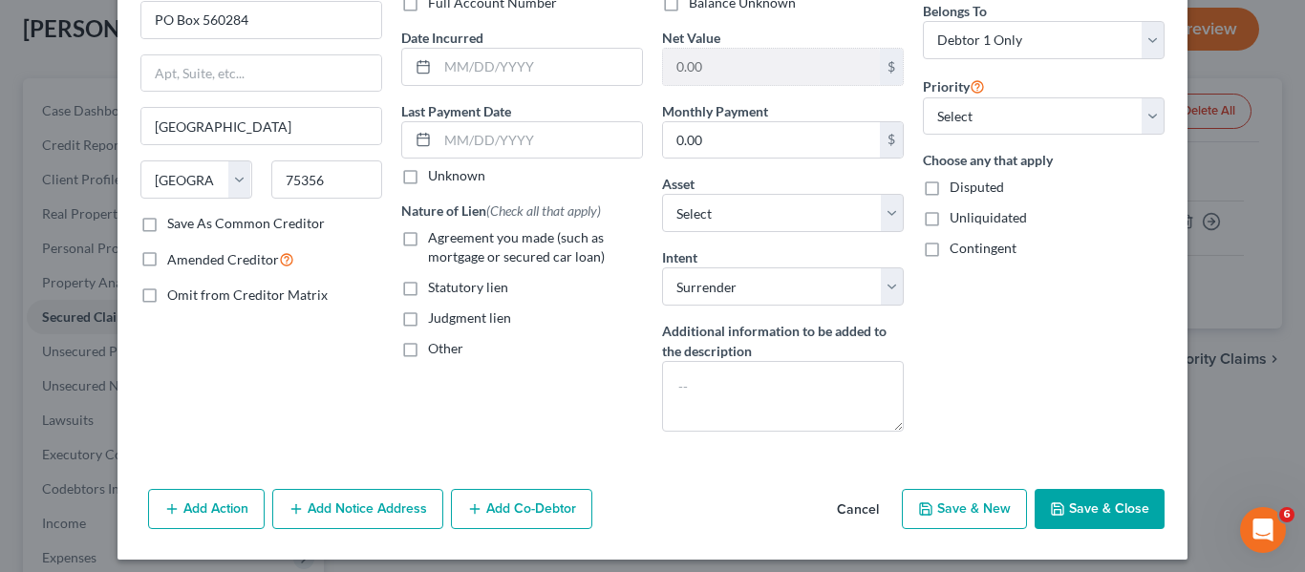 Image resolution: width=1305 pixels, height=572 pixels. I want to click on button: Cancel, so click(858, 510).